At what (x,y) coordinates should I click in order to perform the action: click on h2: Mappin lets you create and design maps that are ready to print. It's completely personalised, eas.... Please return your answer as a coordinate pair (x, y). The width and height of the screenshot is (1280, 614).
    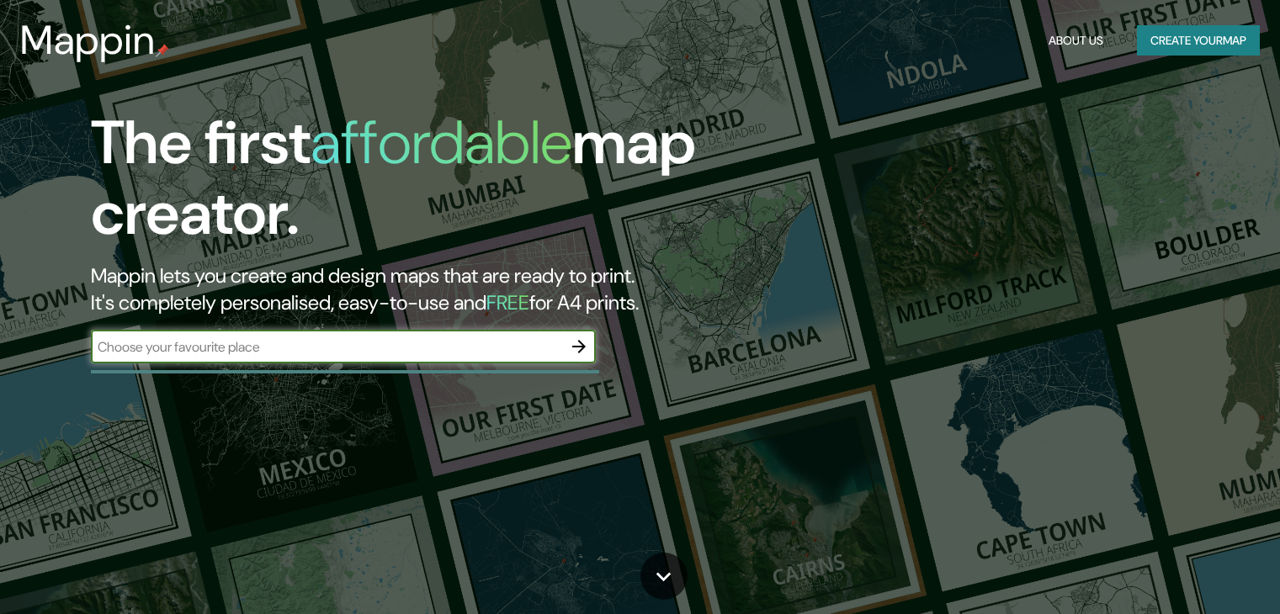
    Looking at the image, I should click on (411, 289).